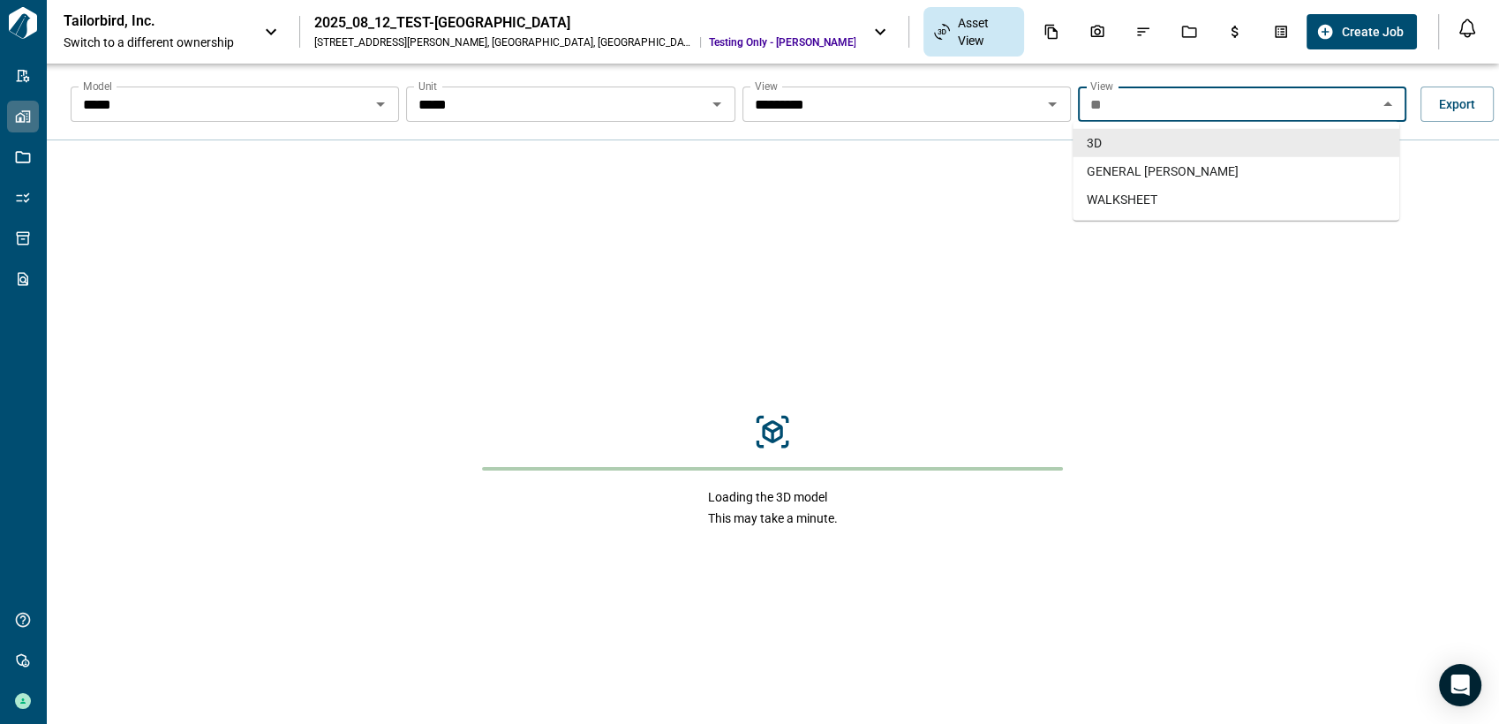 This screenshot has height=724, width=1499. Describe the element at coordinates (1235, 32) in the screenshot. I see `div: Budgets` at that location.